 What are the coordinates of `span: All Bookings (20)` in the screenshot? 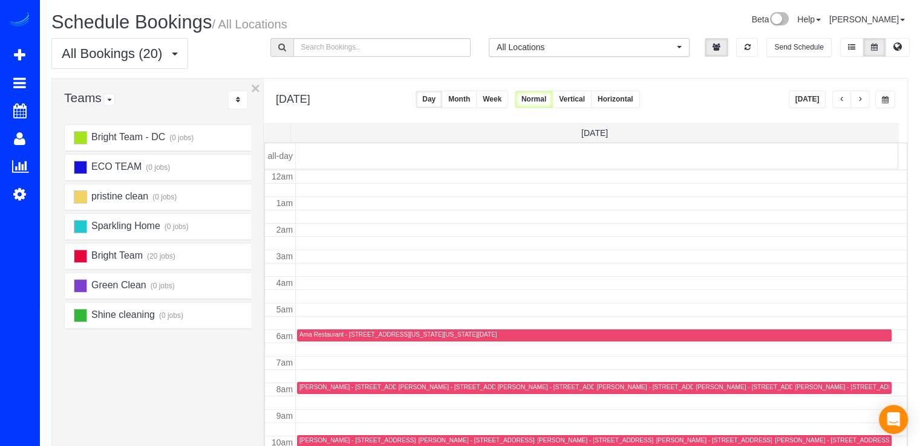 It's located at (115, 53).